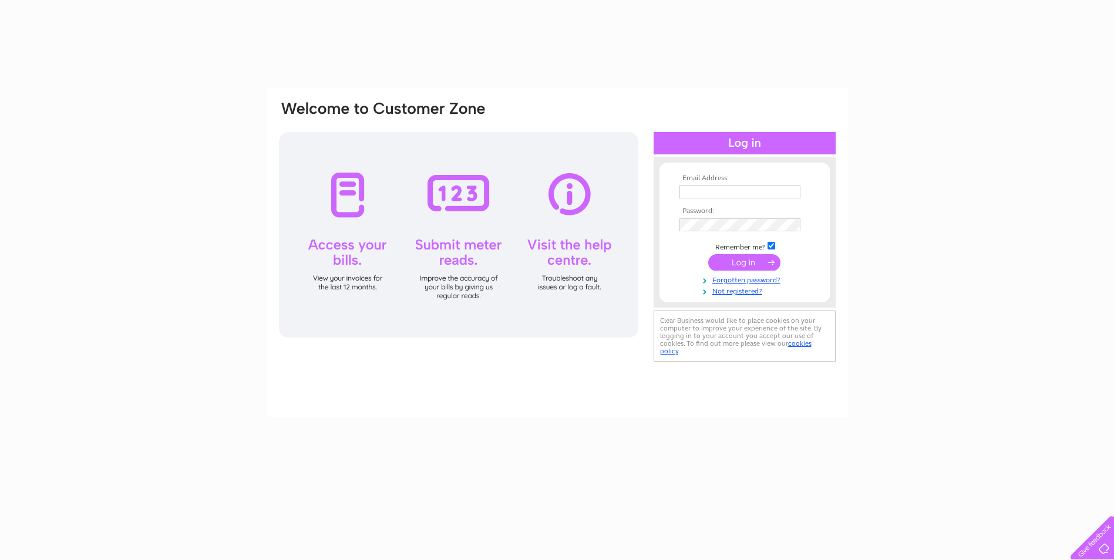 This screenshot has width=1114, height=560. Describe the element at coordinates (745, 179) in the screenshot. I see `th: Email Address:` at that location.